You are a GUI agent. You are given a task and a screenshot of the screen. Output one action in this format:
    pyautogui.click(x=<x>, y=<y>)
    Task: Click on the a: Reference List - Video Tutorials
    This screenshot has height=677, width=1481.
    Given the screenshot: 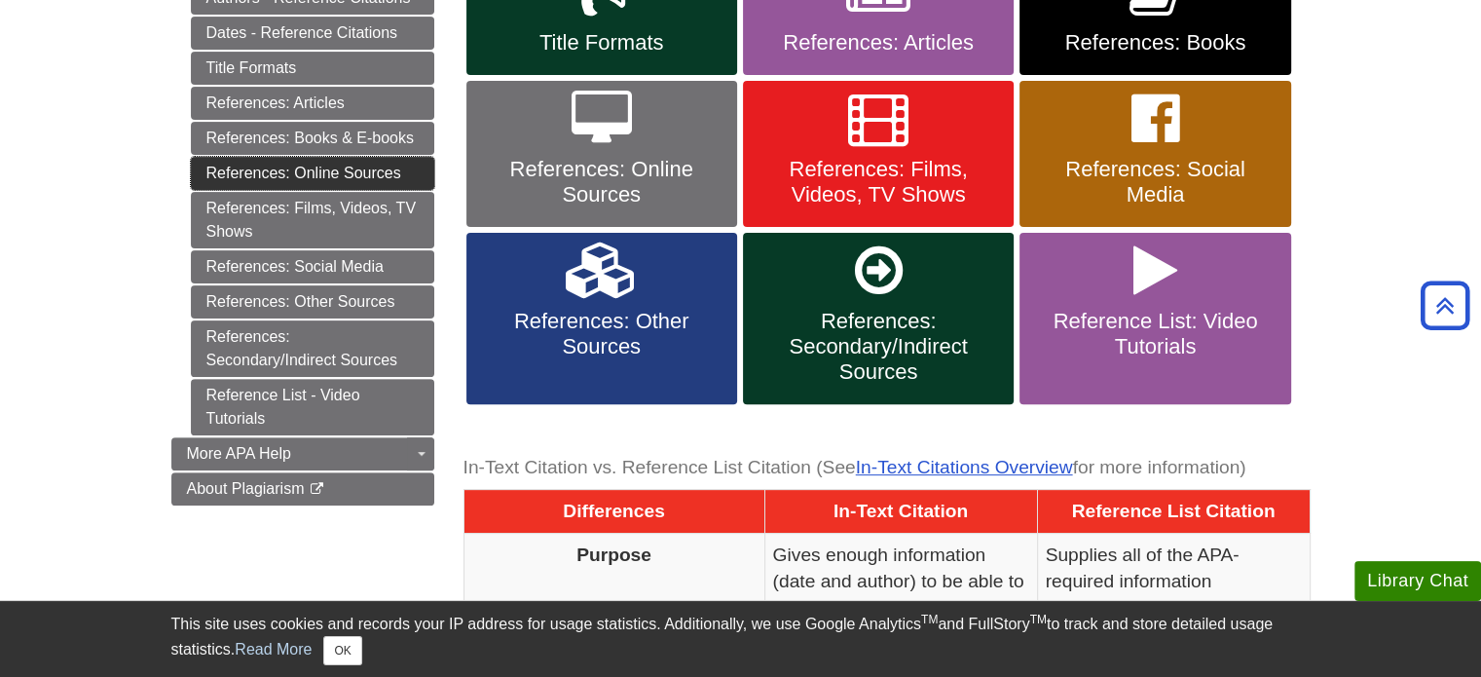 What is the action you would take?
    pyautogui.click(x=312, y=407)
    